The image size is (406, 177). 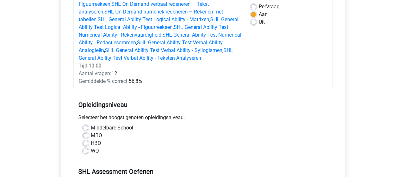 What do you see at coordinates (262, 6) in the screenshot?
I see `span: Per` at bounding box center [262, 6].